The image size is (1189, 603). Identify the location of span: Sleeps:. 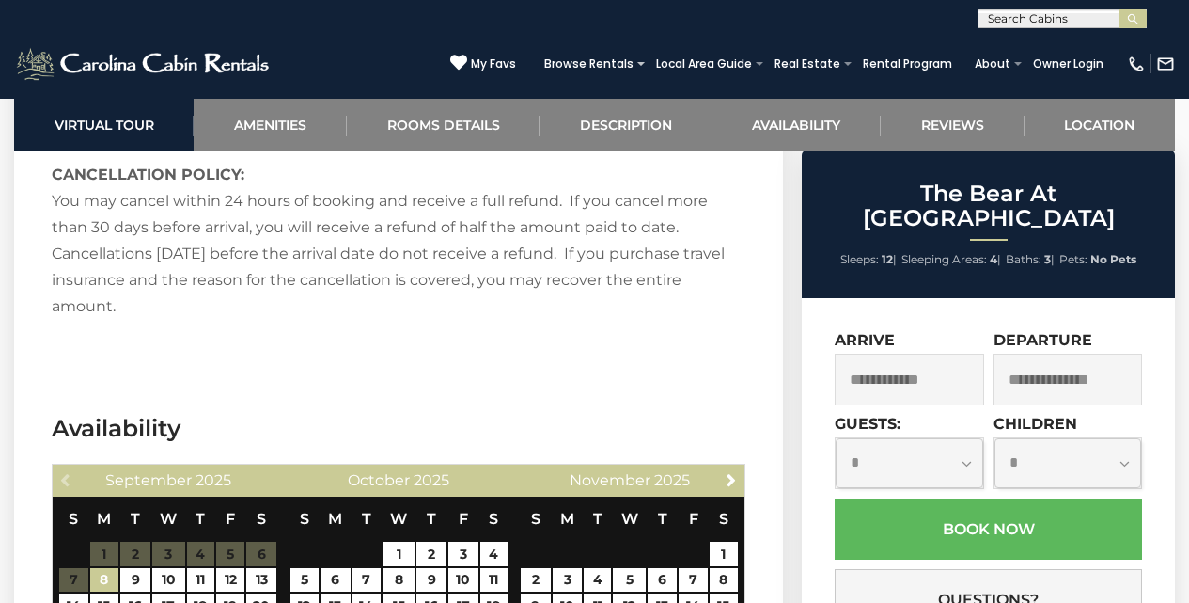
(859, 259).